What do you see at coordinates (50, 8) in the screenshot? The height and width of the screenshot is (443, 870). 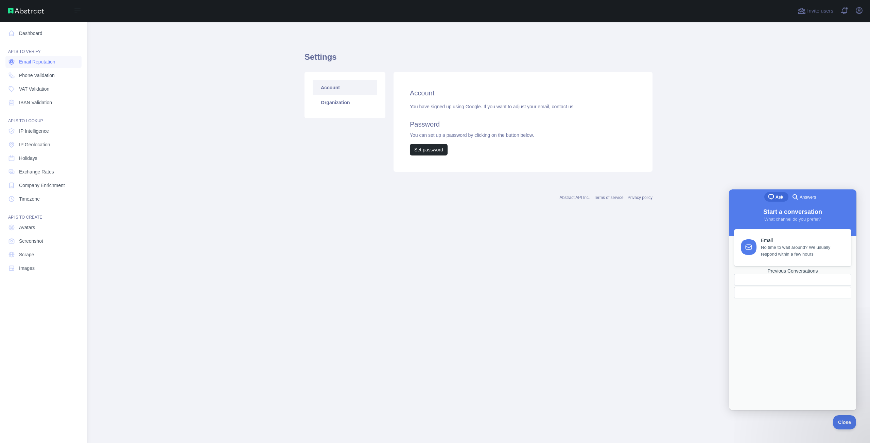 I see `span: Ask` at bounding box center [50, 8].